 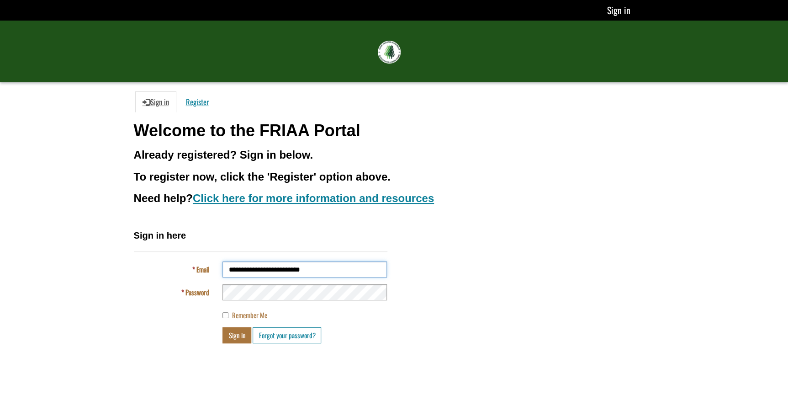 What do you see at coordinates (160, 235) in the screenshot?
I see `span: Sign in here` at bounding box center [160, 235].